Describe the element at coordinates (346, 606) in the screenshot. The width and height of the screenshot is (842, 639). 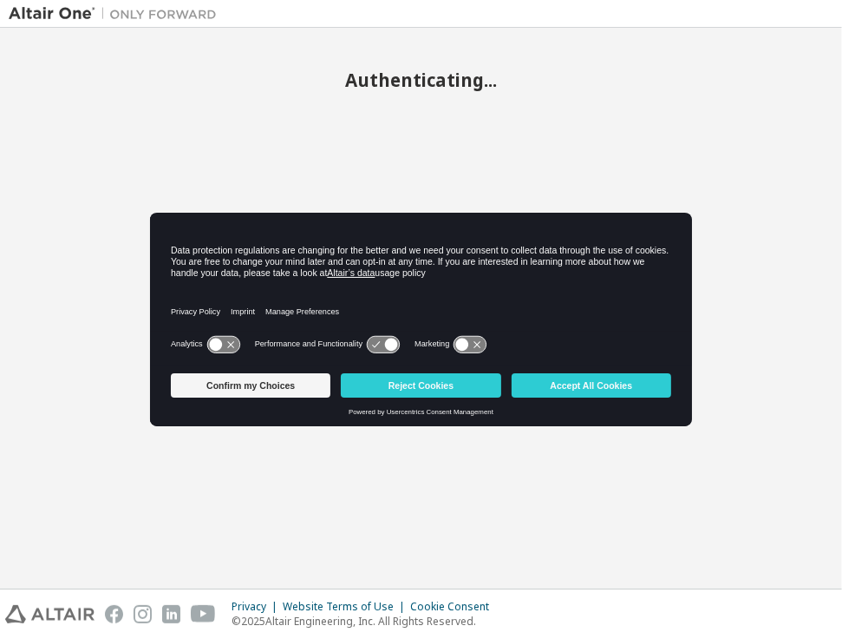
I see `div: Website Terms of Use` at that location.